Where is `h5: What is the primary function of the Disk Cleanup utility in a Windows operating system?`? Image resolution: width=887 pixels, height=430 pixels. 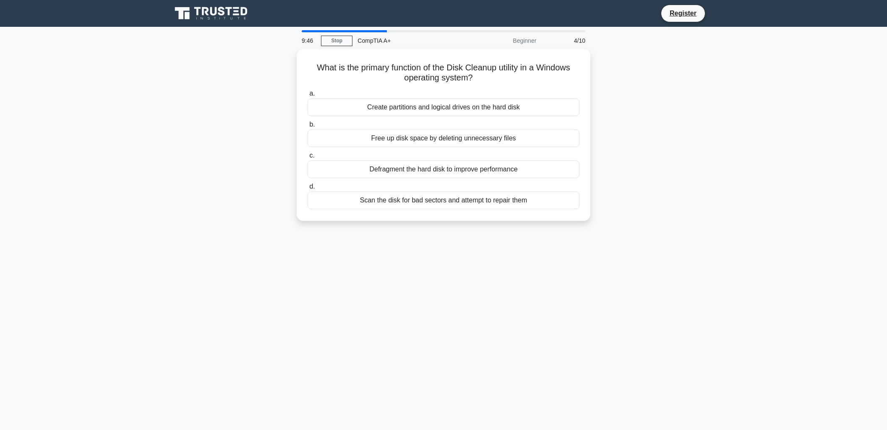 h5: What is the primary function of the Disk Cleanup utility in a Windows operating system? is located at coordinates (443, 73).